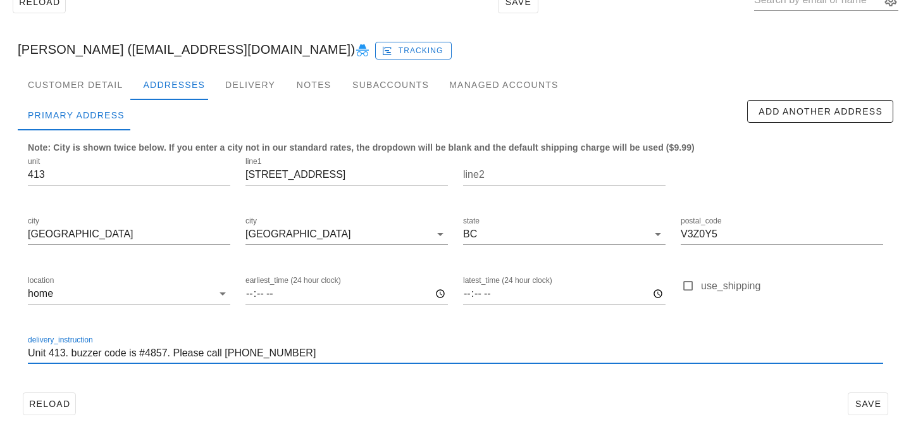  What do you see at coordinates (503, 85) in the screenshot?
I see `div: Managed Accounts` at bounding box center [503, 85].